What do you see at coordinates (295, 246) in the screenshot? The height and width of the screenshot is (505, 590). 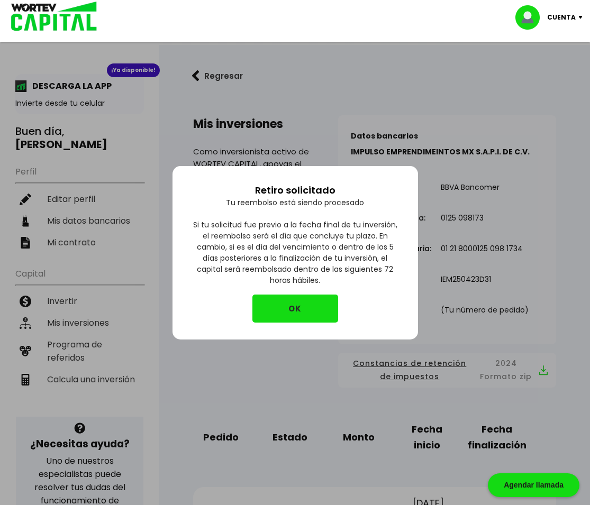 I see `p: Tu reembolso está siendo procesado Si tu solicitud fue previo a la fecha final de tu inversión, e...` at bounding box center [295, 246].